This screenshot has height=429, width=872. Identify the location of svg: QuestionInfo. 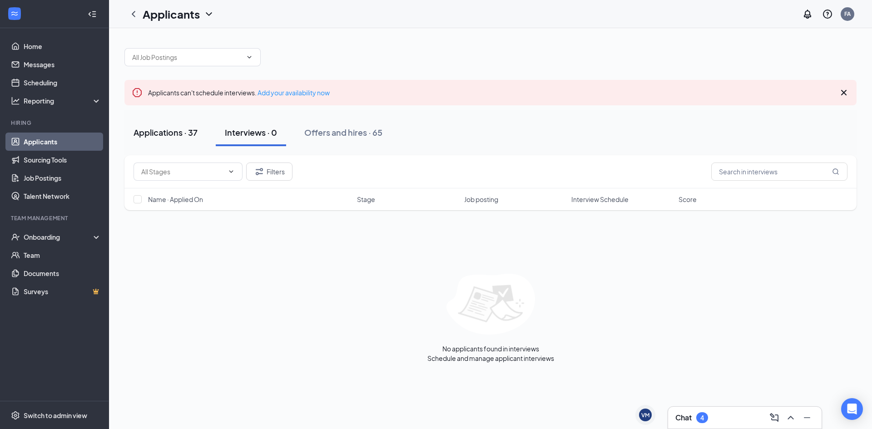
(827, 14).